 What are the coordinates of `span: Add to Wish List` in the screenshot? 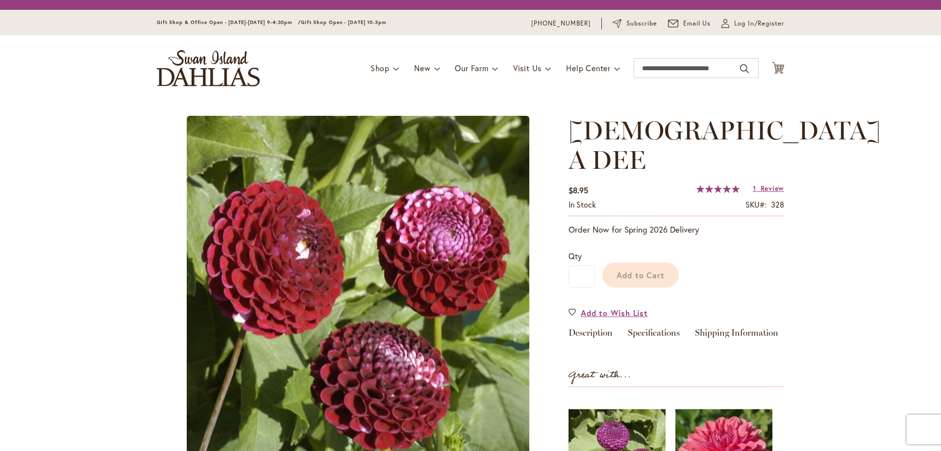 It's located at (614, 312).